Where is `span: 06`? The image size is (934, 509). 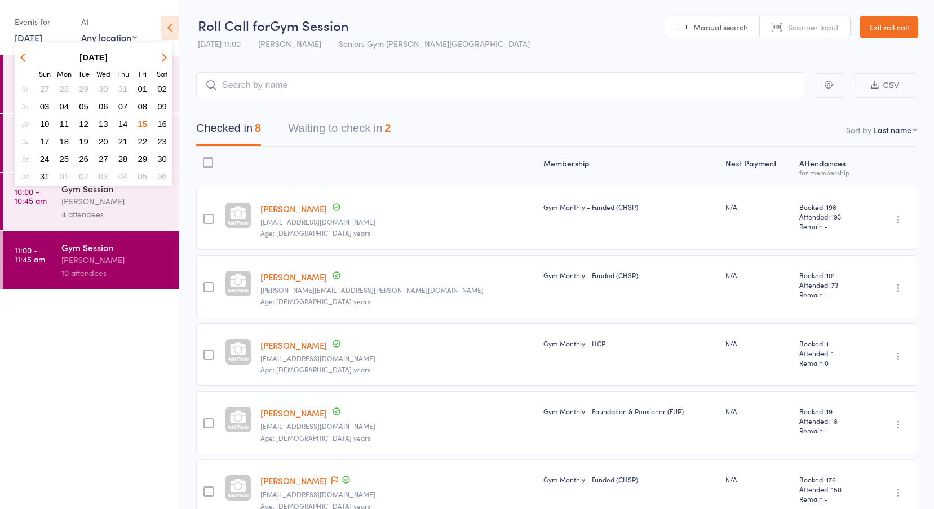
span: 06 is located at coordinates (103, 106).